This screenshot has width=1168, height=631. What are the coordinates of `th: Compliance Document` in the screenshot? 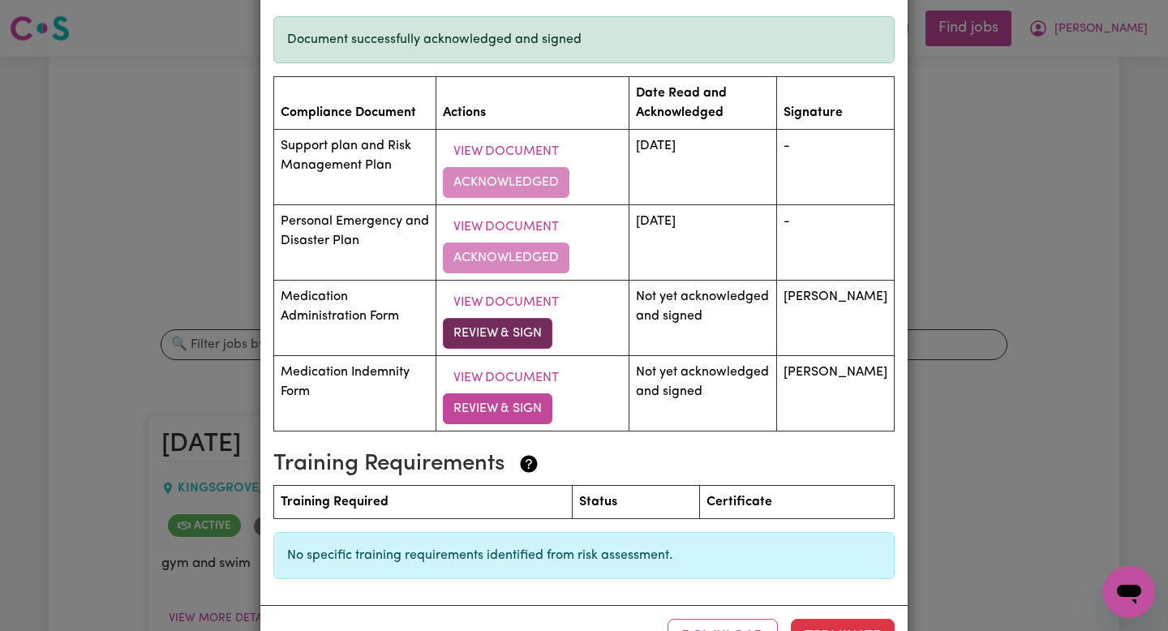 It's located at (355, 103).